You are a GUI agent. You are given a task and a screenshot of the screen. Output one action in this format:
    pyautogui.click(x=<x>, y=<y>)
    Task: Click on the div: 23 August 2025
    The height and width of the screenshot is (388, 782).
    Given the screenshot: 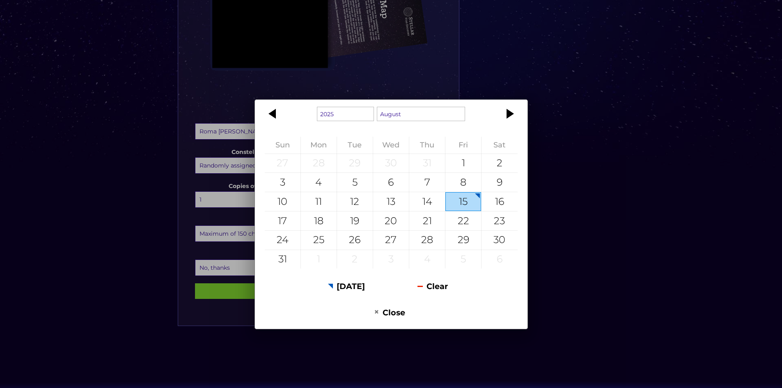 What is the action you would take?
    pyautogui.click(x=499, y=221)
    